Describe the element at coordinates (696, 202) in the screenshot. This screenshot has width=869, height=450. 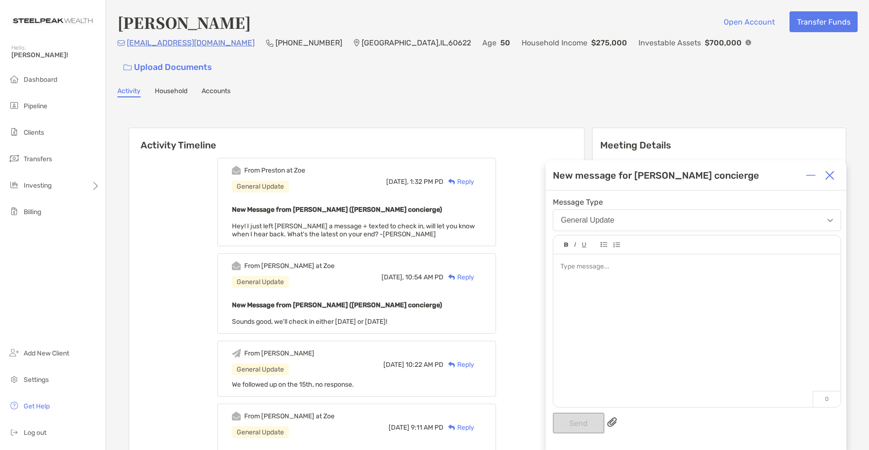
I see `span: Message Type` at that location.